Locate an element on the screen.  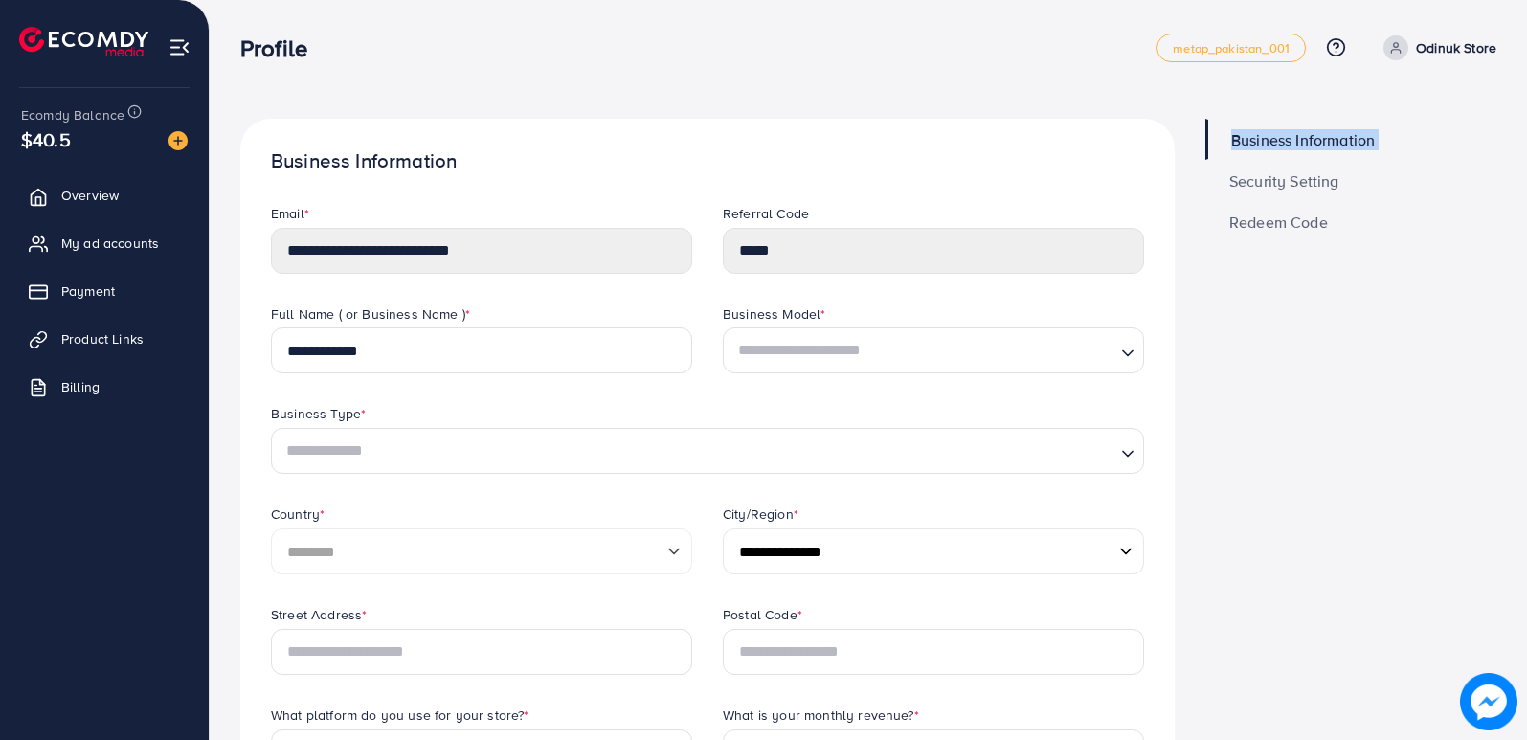
span: Business Information is located at coordinates (1303, 140).